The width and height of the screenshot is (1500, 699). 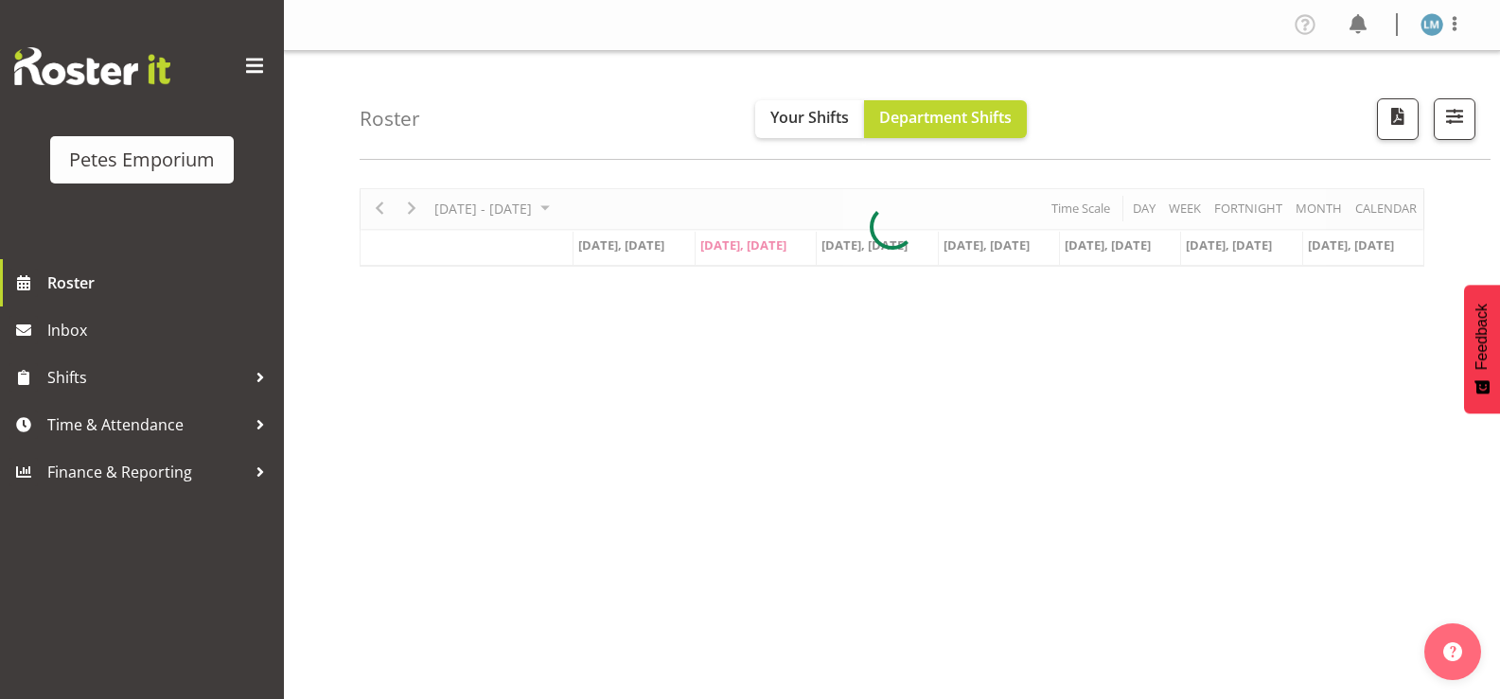 What do you see at coordinates (809, 117) in the screenshot?
I see `span: Your Shifts` at bounding box center [809, 117].